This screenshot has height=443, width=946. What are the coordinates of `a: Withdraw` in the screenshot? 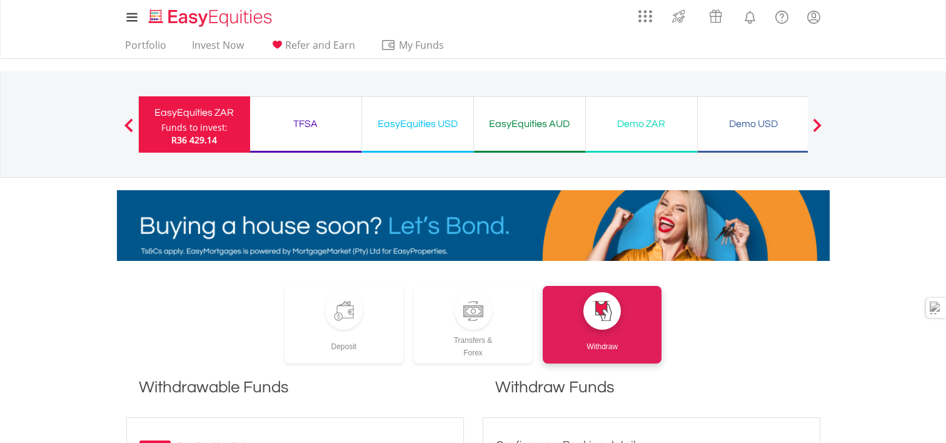 It's located at (602, 325).